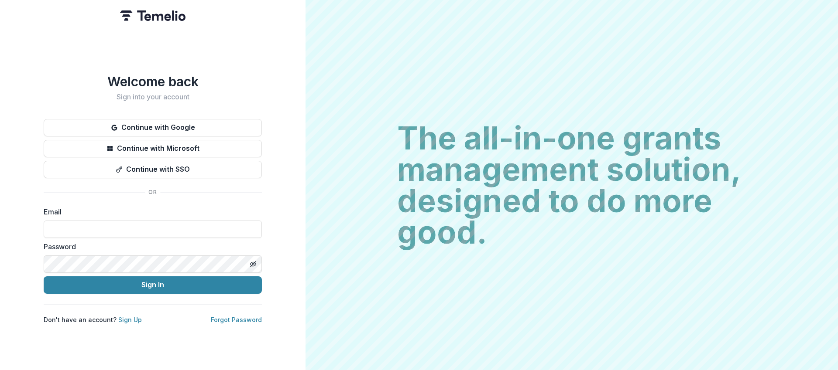 The width and height of the screenshot is (838, 370). What do you see at coordinates (153, 97) in the screenshot?
I see `h2: Sign into your account` at bounding box center [153, 97].